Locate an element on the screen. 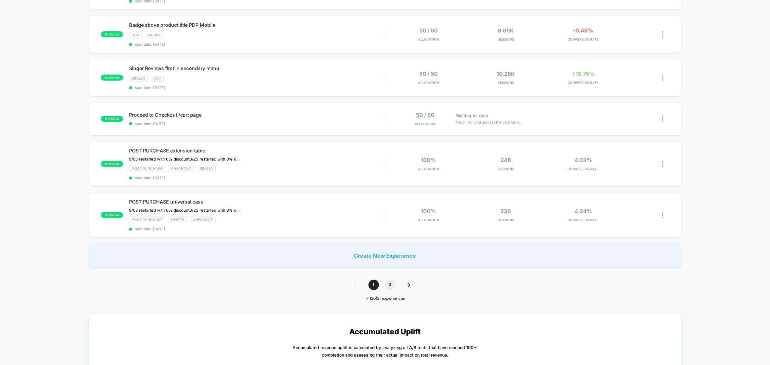  span: Waiting for data... is located at coordinates (474, 116).